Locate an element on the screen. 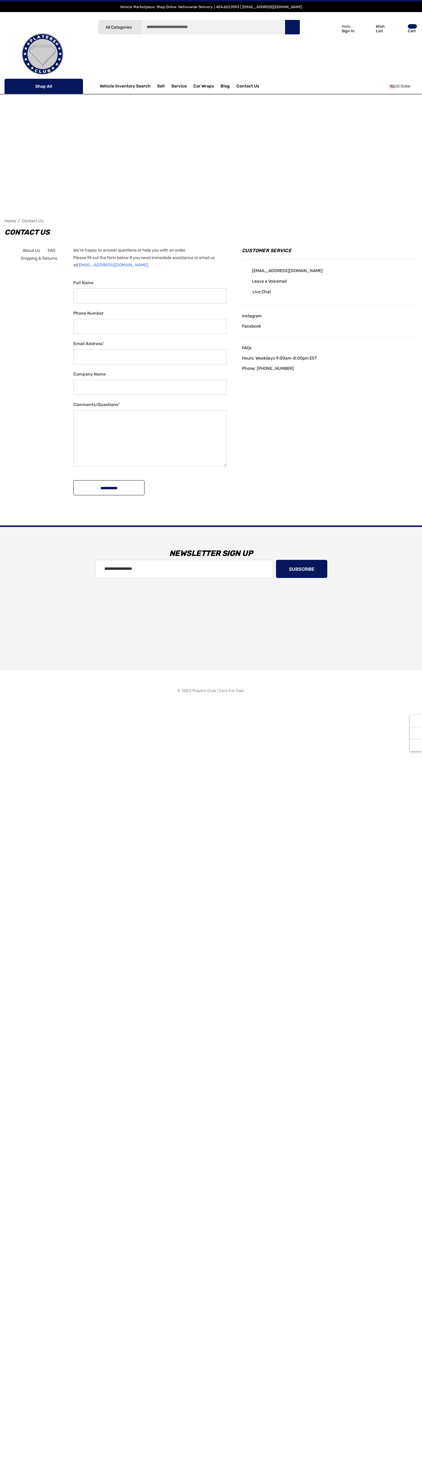  a: Sign in is located at coordinates (340, 28).